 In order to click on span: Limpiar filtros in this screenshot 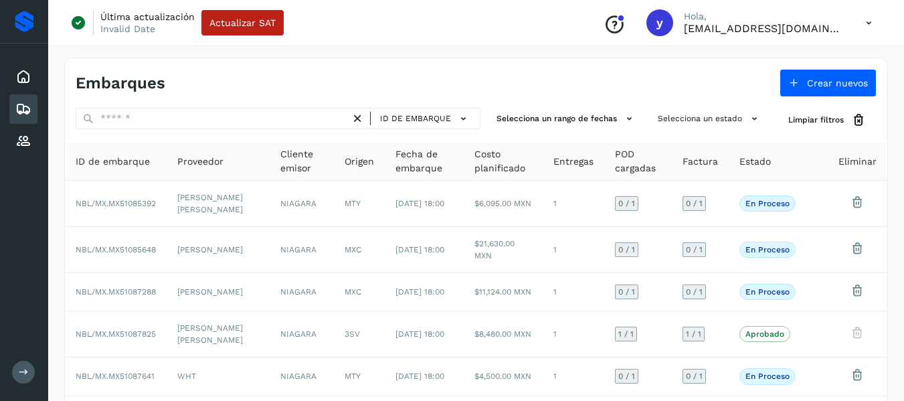, I will do `click(815, 120)`.